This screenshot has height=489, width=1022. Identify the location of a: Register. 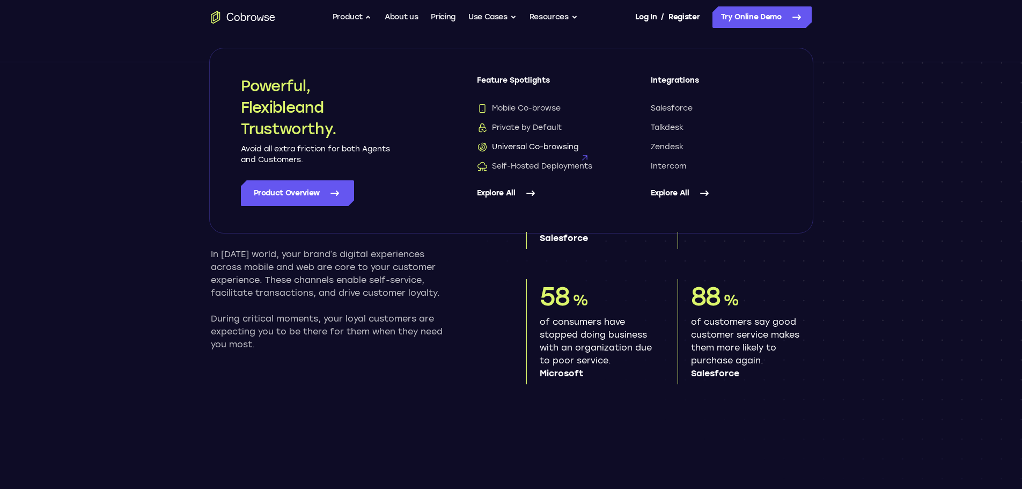
(684, 17).